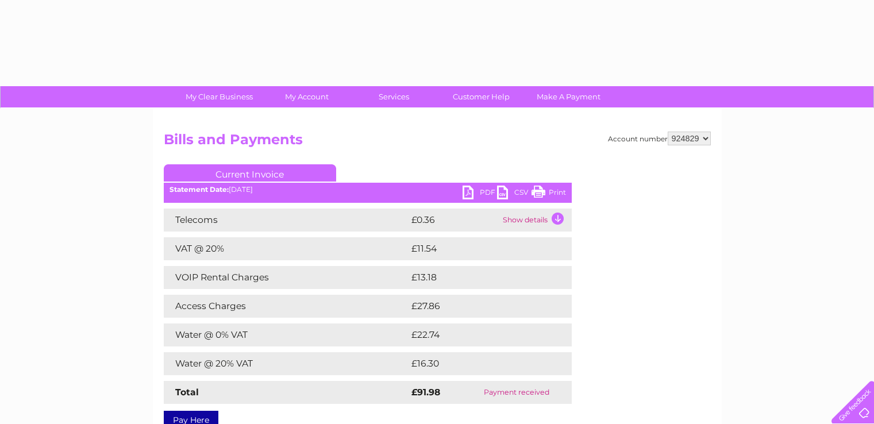  Describe the element at coordinates (219, 97) in the screenshot. I see `a: My Clear Business` at that location.